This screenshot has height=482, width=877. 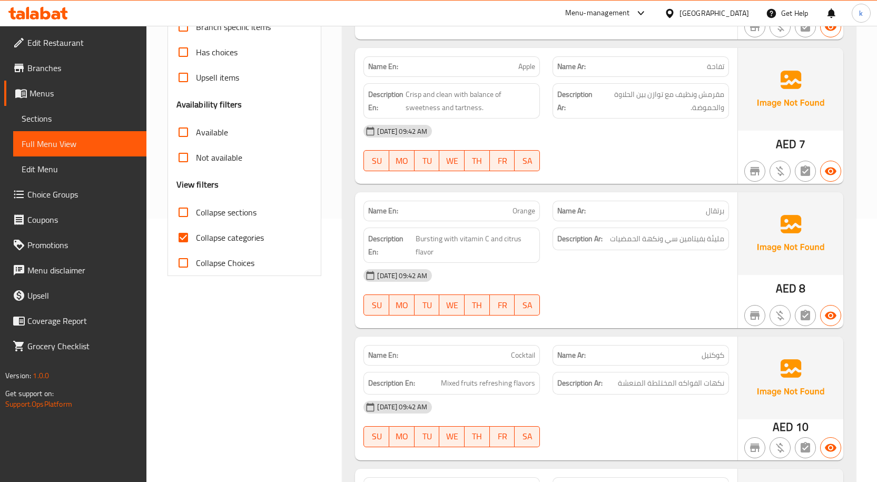 I want to click on span: Coupons, so click(x=83, y=220).